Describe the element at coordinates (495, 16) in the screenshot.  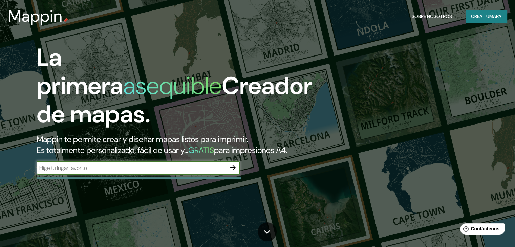
I see `font: mapa` at that location.